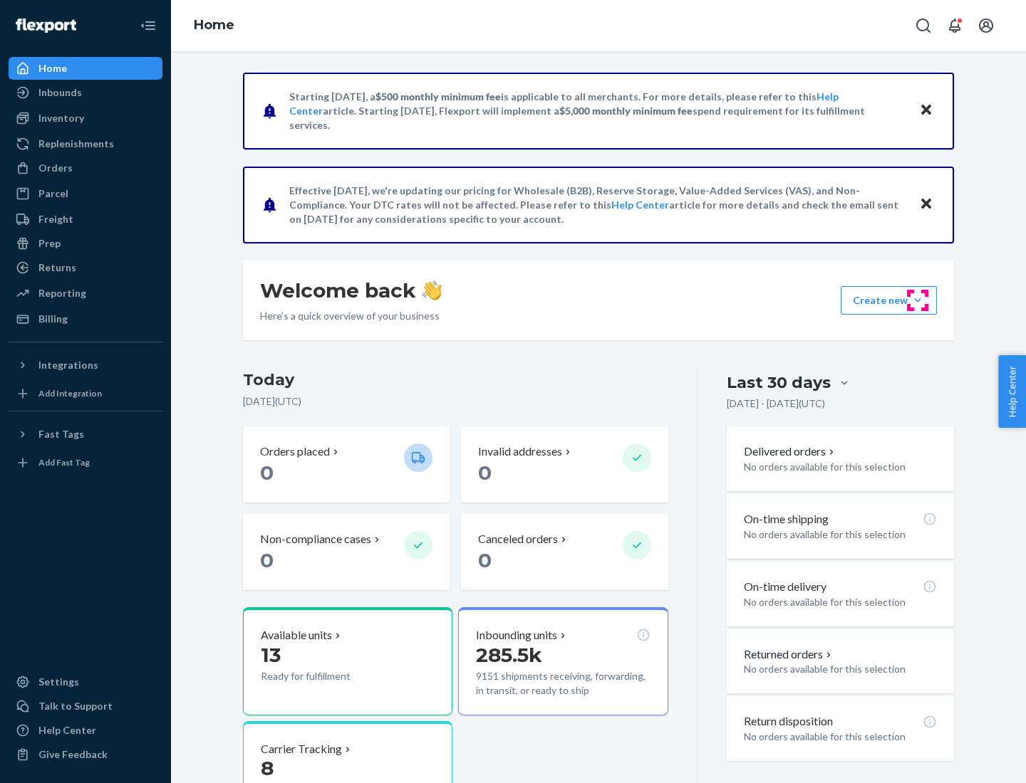  Describe the element at coordinates (326, 677) in the screenshot. I see `p: Ready for fulfillment` at that location.